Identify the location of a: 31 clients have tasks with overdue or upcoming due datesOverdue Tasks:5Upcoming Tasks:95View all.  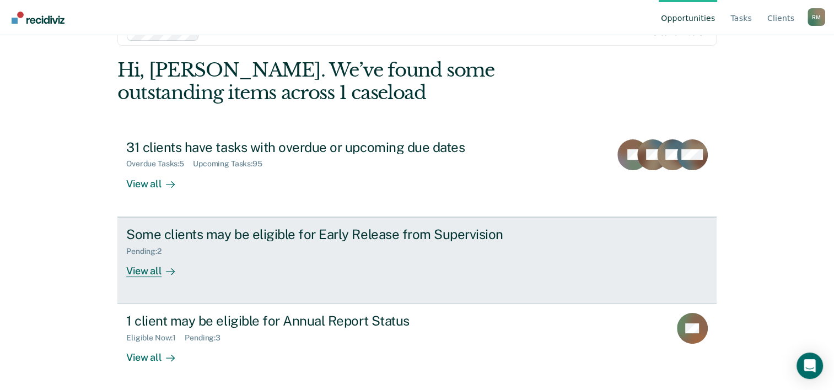
(417, 174).